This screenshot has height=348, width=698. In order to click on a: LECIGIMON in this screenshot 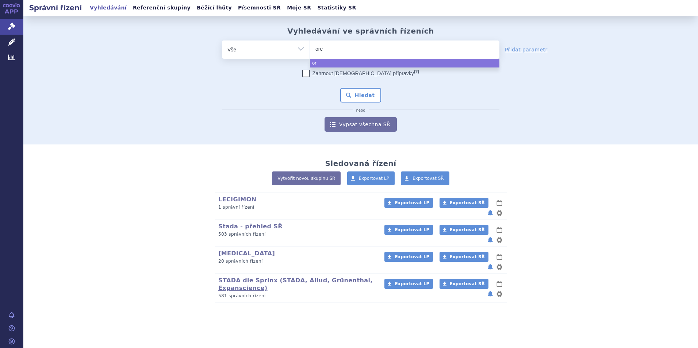, I will do `click(237, 199)`.